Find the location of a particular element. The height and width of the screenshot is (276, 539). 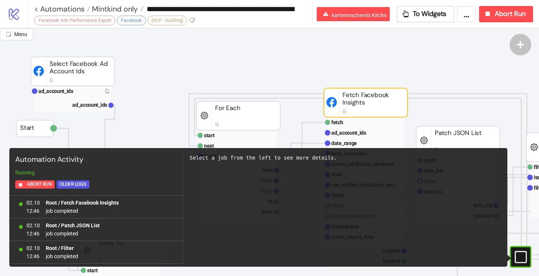

a: < Automations is located at coordinates (62, 9).